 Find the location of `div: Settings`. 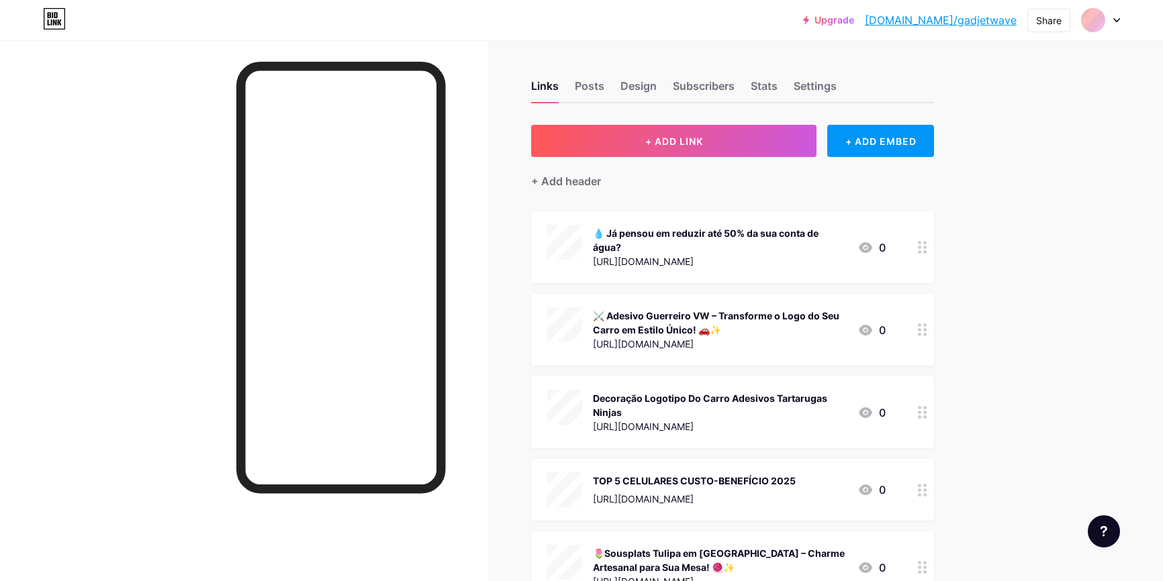

div: Settings is located at coordinates (815, 90).